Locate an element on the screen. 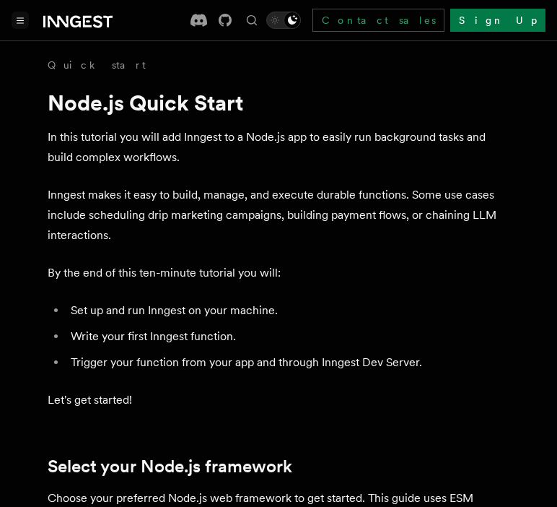 The width and height of the screenshot is (557, 507). p: Inngest makes it easy to build, manage, and execute durable functions. Some use cases include sch... is located at coordinates (279, 215).